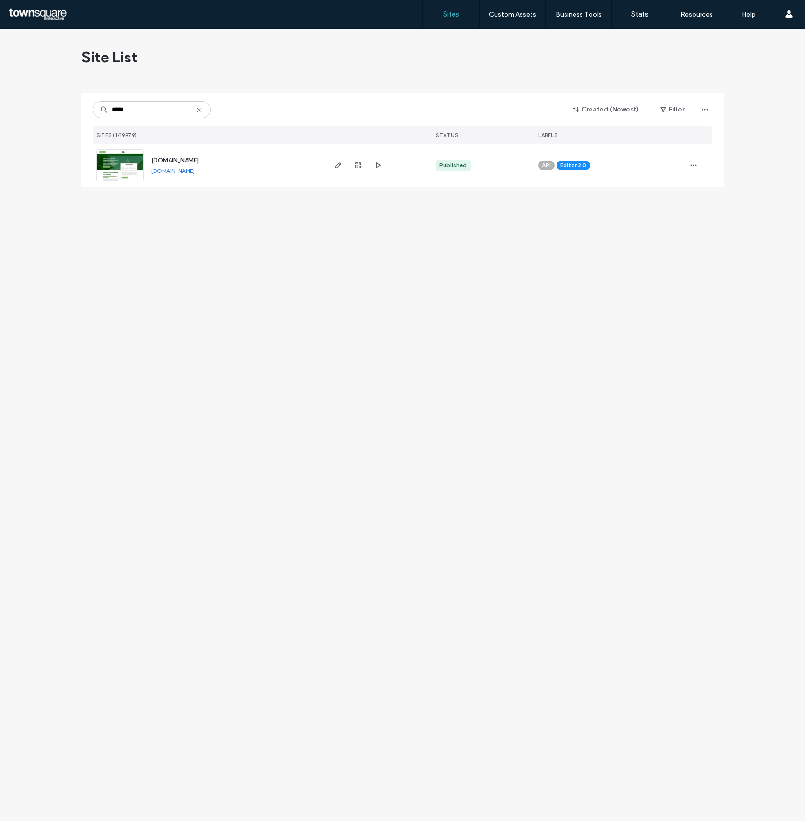 The image size is (805, 821). What do you see at coordinates (573, 165) in the screenshot?
I see `span: Editor 2.0` at bounding box center [573, 165].